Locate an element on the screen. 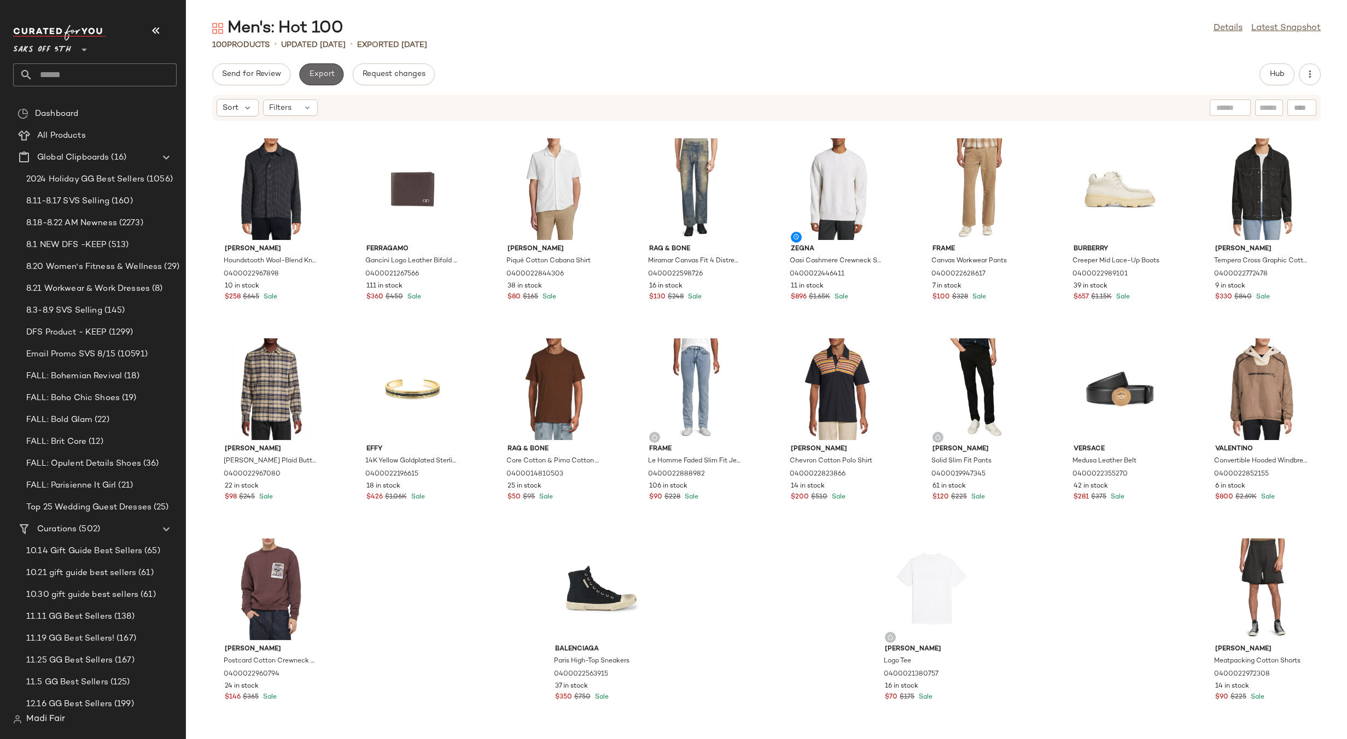 The height and width of the screenshot is (739, 1347). img: 0400022972308_ASH is located at coordinates (1262, 590).